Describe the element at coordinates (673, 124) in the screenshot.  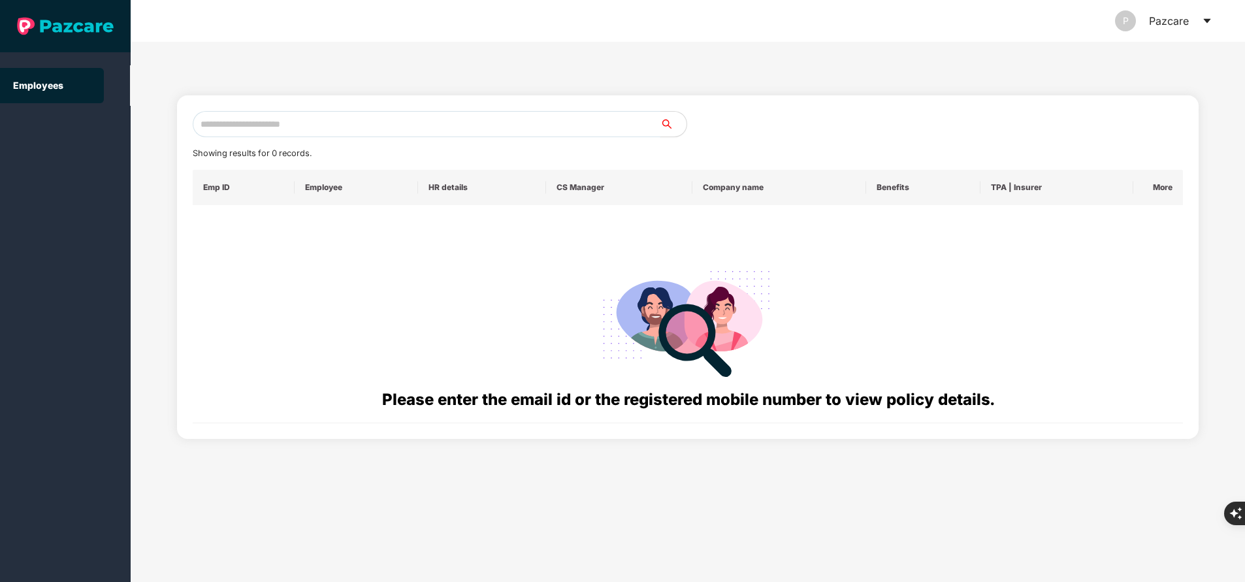
I see `button: search` at that location.